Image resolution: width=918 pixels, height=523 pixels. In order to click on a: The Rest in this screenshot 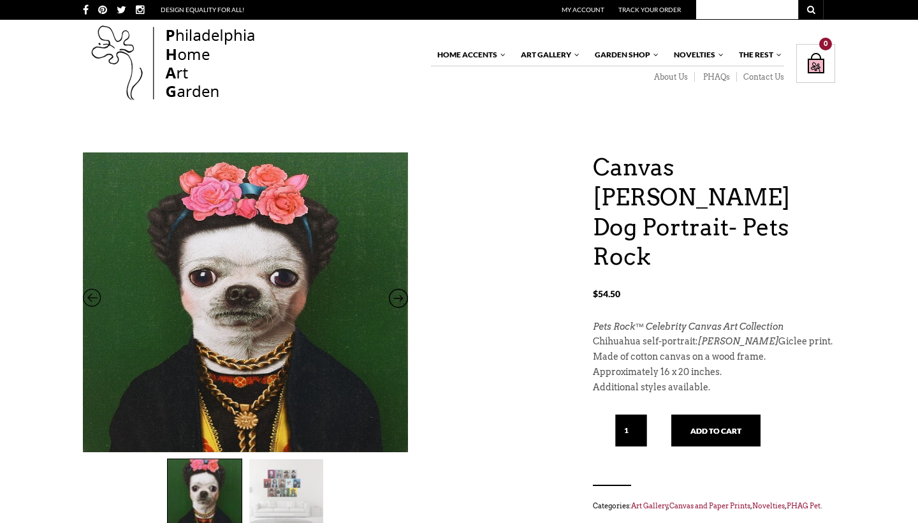, I will do `click(758, 55)`.